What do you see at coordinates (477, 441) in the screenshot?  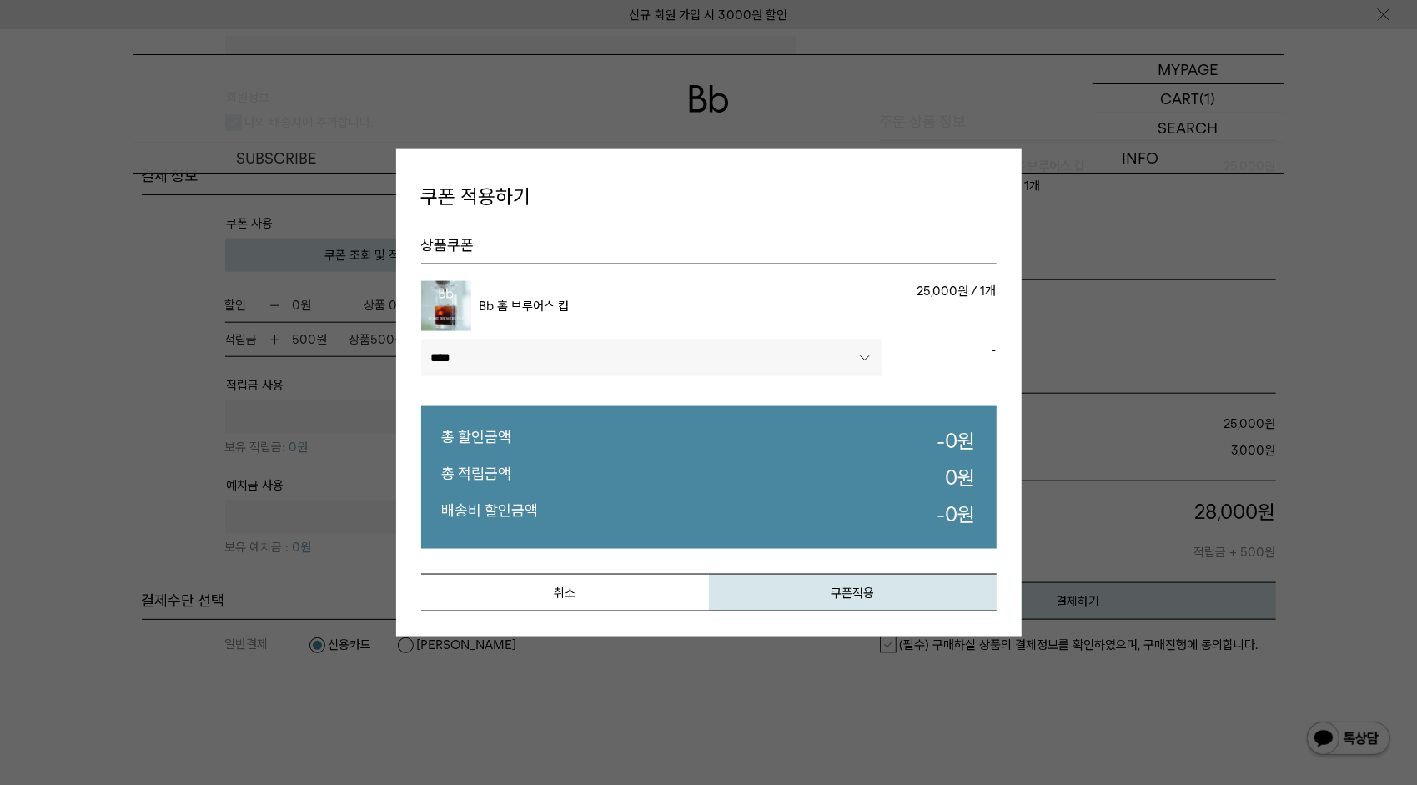 I see `dt: 총 할인금액` at bounding box center [477, 441].